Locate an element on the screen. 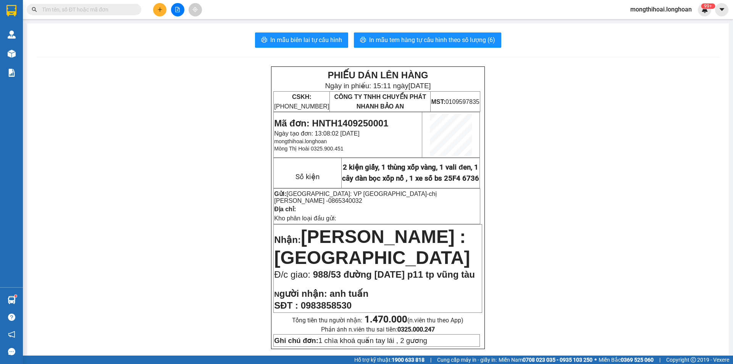  strong: MST: is located at coordinates (438, 102).